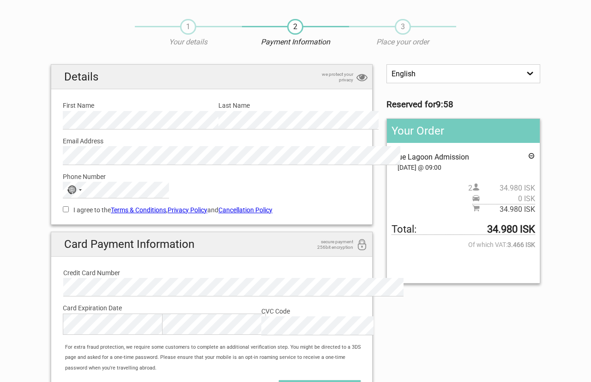 This screenshot has height=382, width=591. Describe the element at coordinates (504, 209) in the screenshot. I see `span: Subtotal` at that location.